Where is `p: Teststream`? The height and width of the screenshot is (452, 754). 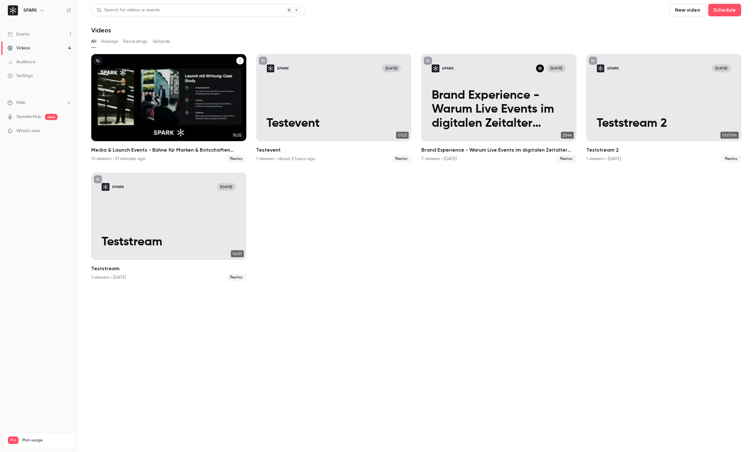
p: Teststream is located at coordinates (169, 242).